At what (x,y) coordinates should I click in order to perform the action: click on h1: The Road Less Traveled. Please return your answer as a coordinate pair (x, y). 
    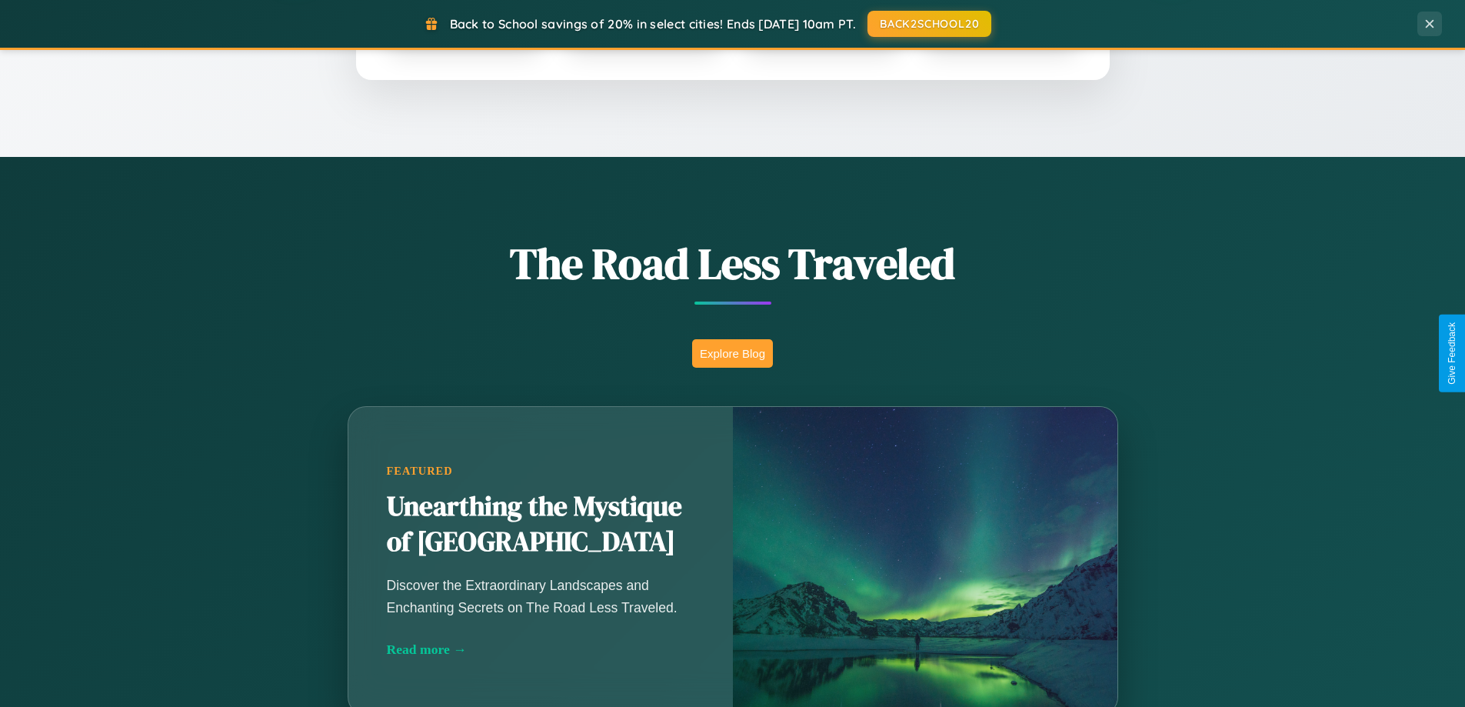
    Looking at the image, I should click on (733, 263).